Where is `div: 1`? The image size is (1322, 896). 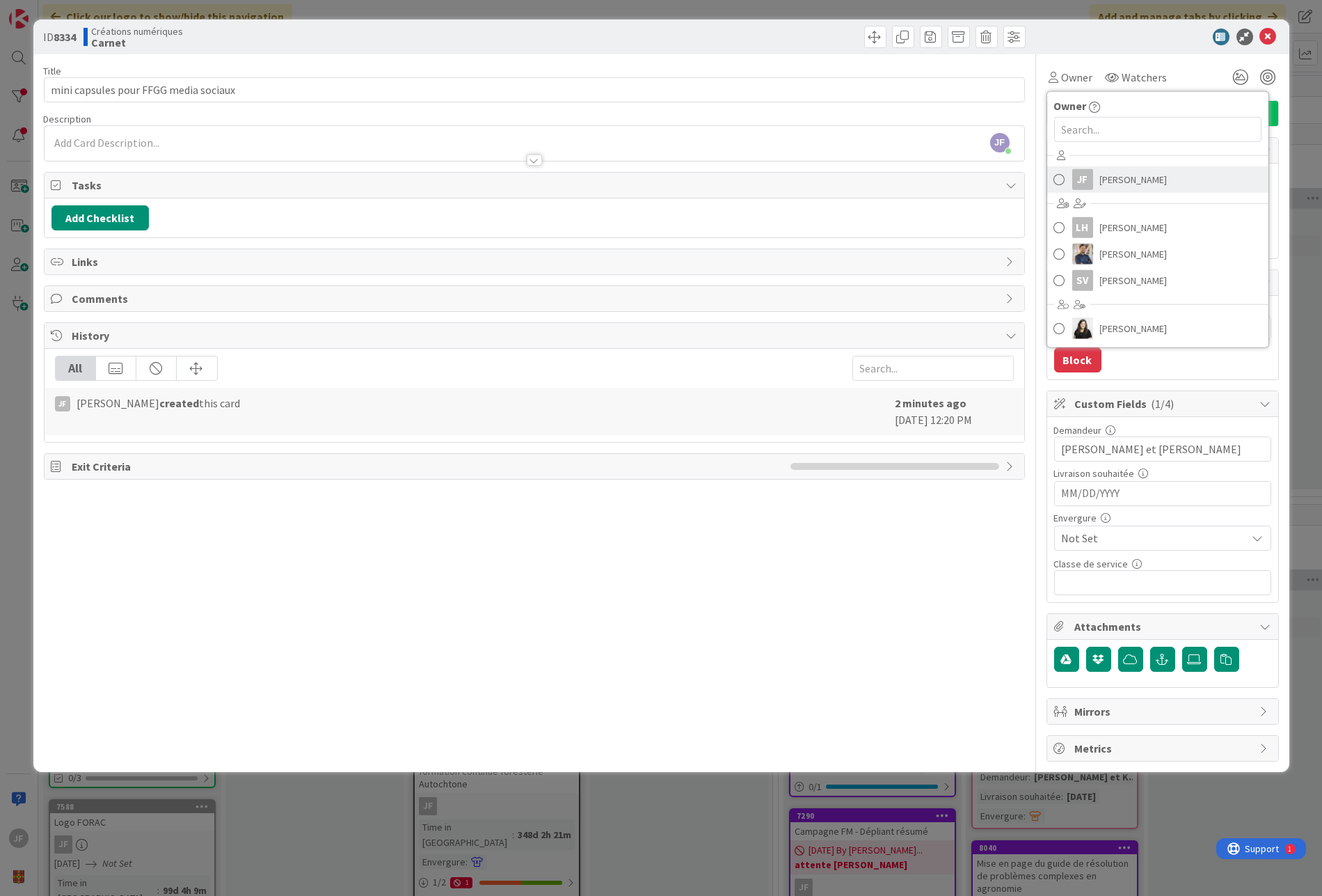 div: 1 is located at coordinates (74, 11).